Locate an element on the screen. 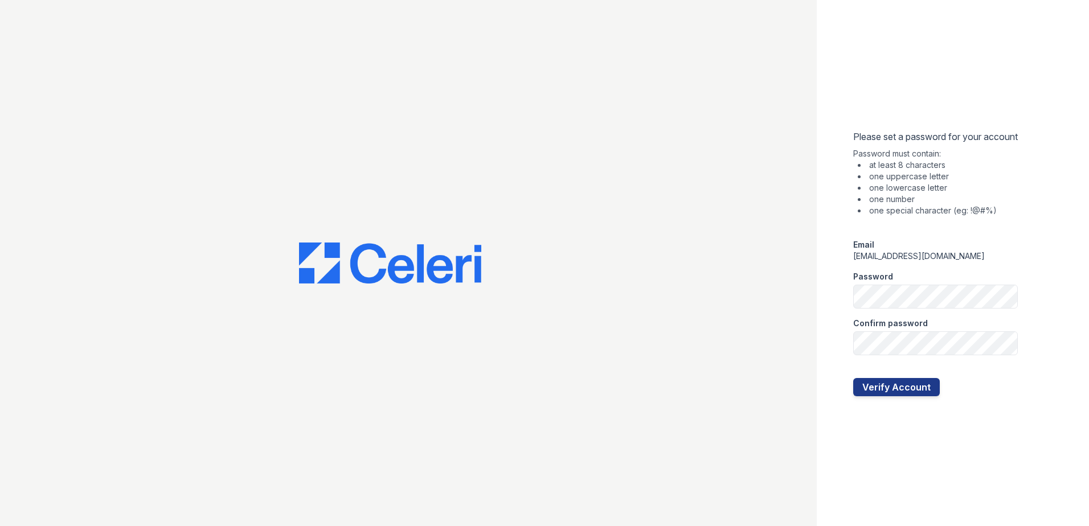 Image resolution: width=1089 pixels, height=526 pixels. li: one special character (eg: !@#%) is located at coordinates (938, 211).